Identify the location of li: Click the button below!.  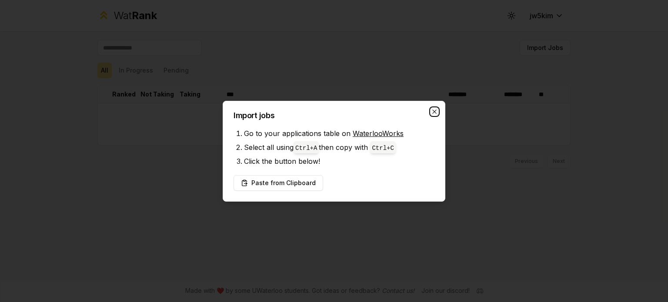
(339, 161).